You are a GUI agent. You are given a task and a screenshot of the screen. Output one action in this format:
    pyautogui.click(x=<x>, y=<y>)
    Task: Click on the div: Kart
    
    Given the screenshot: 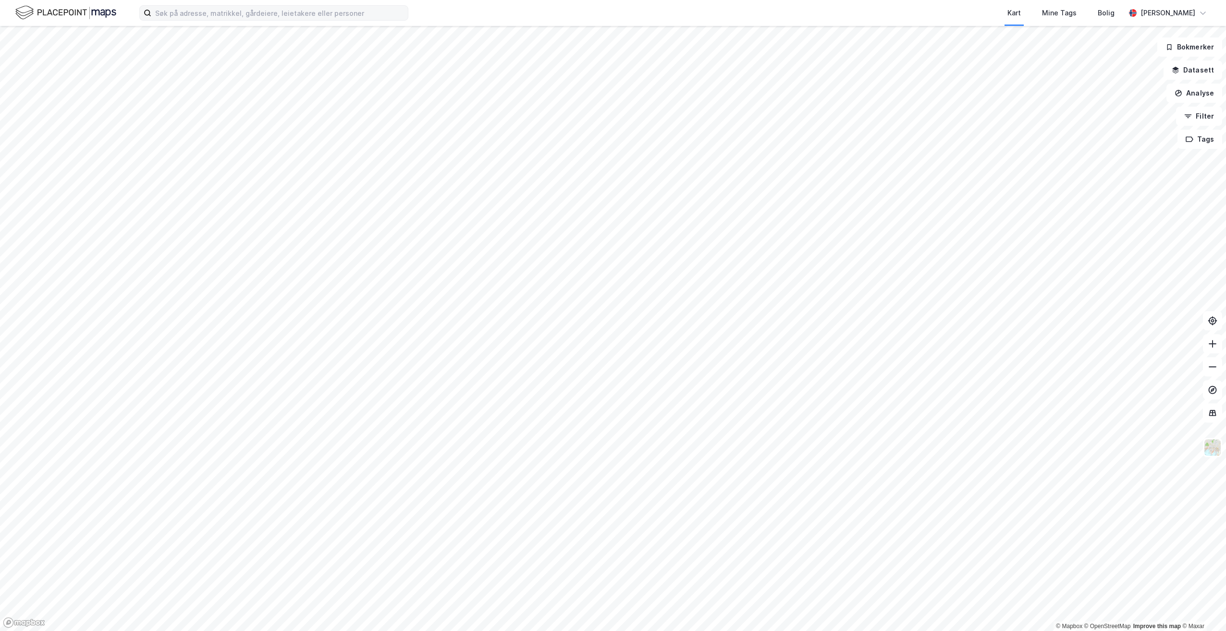 What is the action you would take?
    pyautogui.click(x=1014, y=13)
    